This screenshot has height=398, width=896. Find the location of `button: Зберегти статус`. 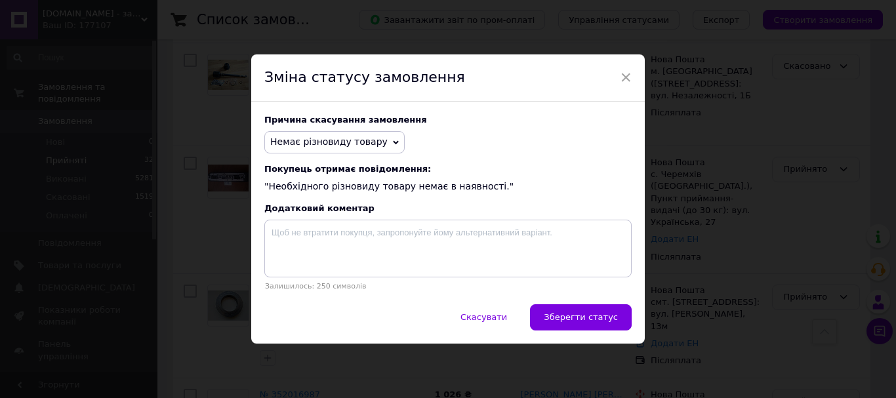

button: Зберегти статус is located at coordinates (581, 318).